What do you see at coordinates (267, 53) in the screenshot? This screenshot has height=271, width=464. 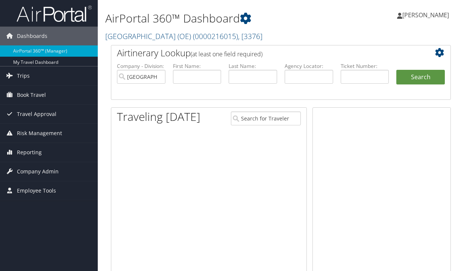 I see `h2: Airtinerary Lookup` at bounding box center [267, 53].